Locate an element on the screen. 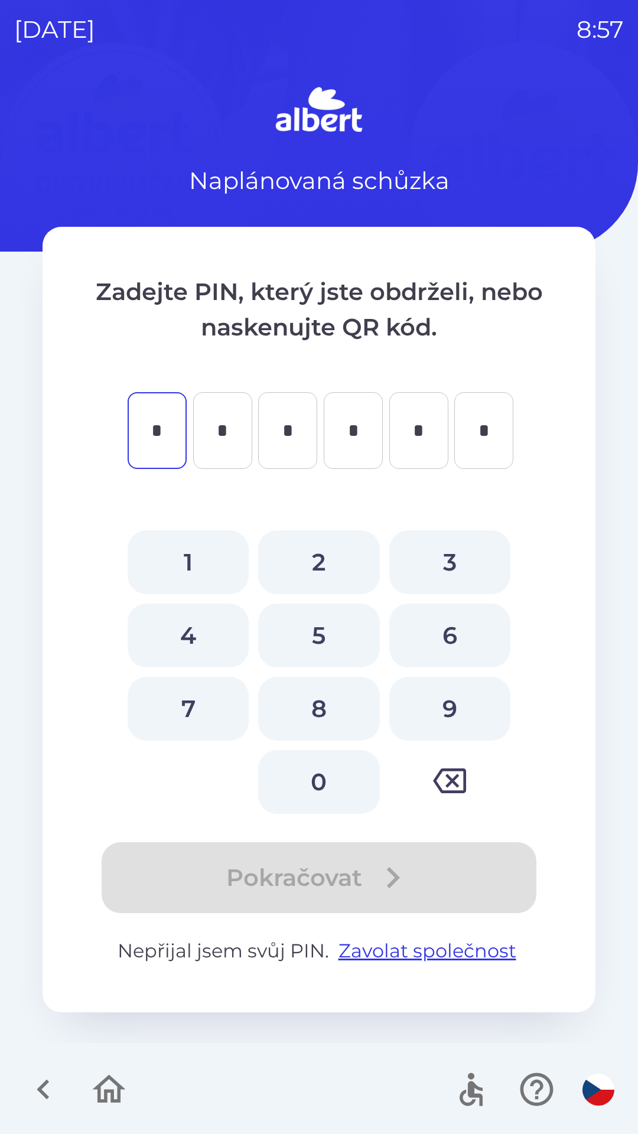 This screenshot has width=638, height=1134. button: Zavolat společnost is located at coordinates (427, 951).